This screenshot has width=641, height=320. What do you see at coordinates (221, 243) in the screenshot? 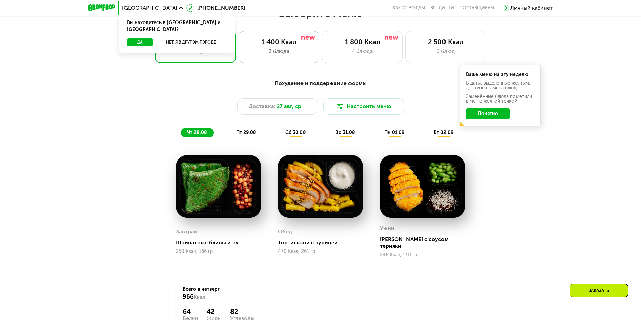
I see `div: Шпинатные блины и нут` at bounding box center [221, 243].